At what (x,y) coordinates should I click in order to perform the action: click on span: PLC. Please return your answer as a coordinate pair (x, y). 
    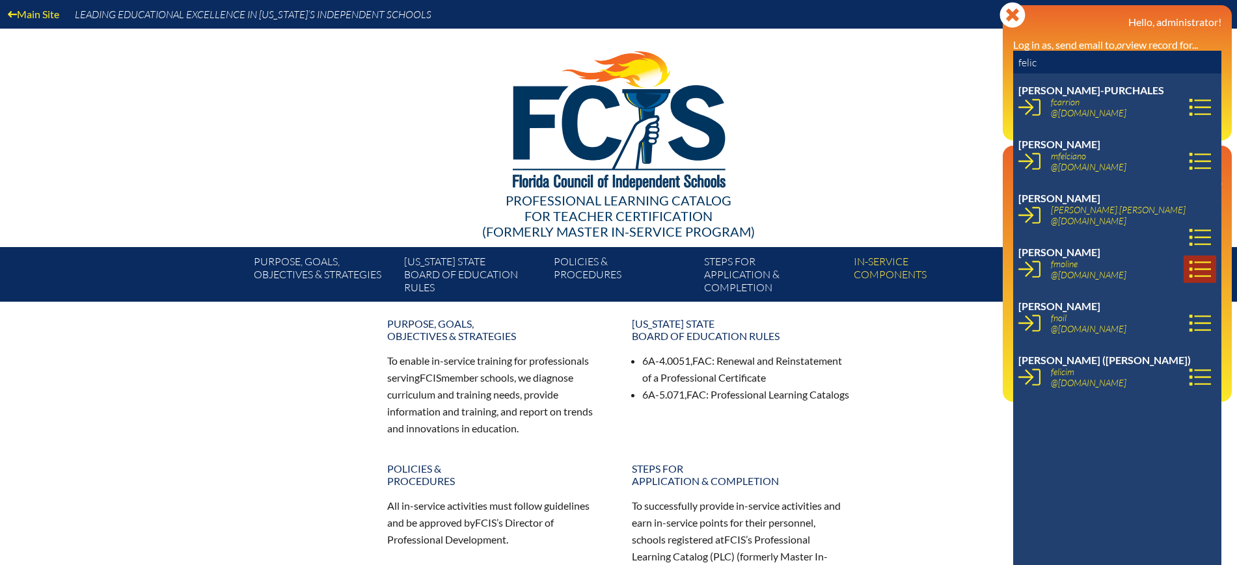
    Looking at the image, I should click on (722, 556).